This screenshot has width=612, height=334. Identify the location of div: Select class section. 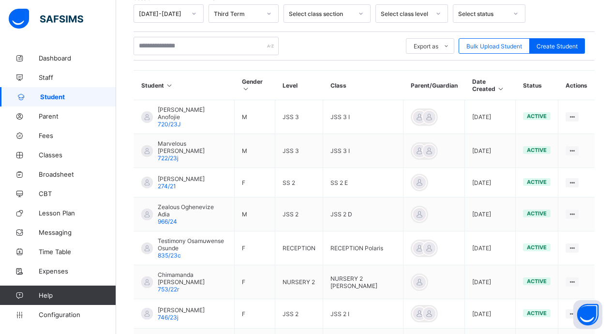
(321, 14).